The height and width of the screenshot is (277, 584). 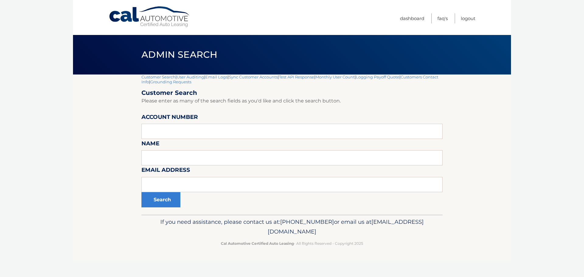 What do you see at coordinates (468, 18) in the screenshot?
I see `a: Logout` at bounding box center [468, 18].